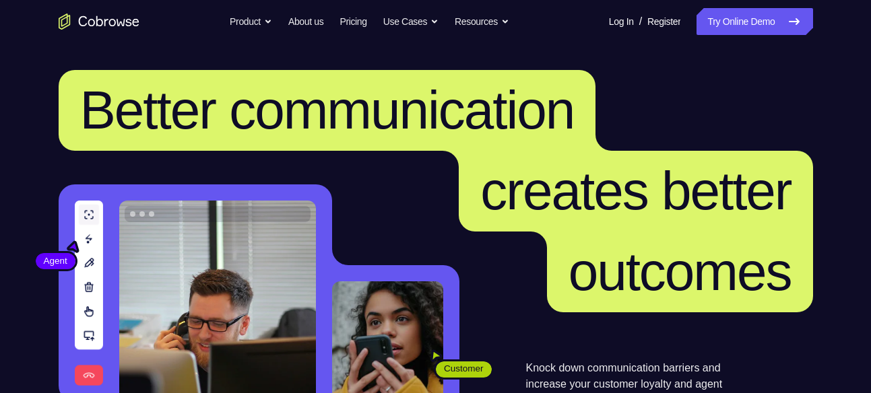 The width and height of the screenshot is (871, 393). What do you see at coordinates (482, 22) in the screenshot?
I see `button: Resources` at bounding box center [482, 22].